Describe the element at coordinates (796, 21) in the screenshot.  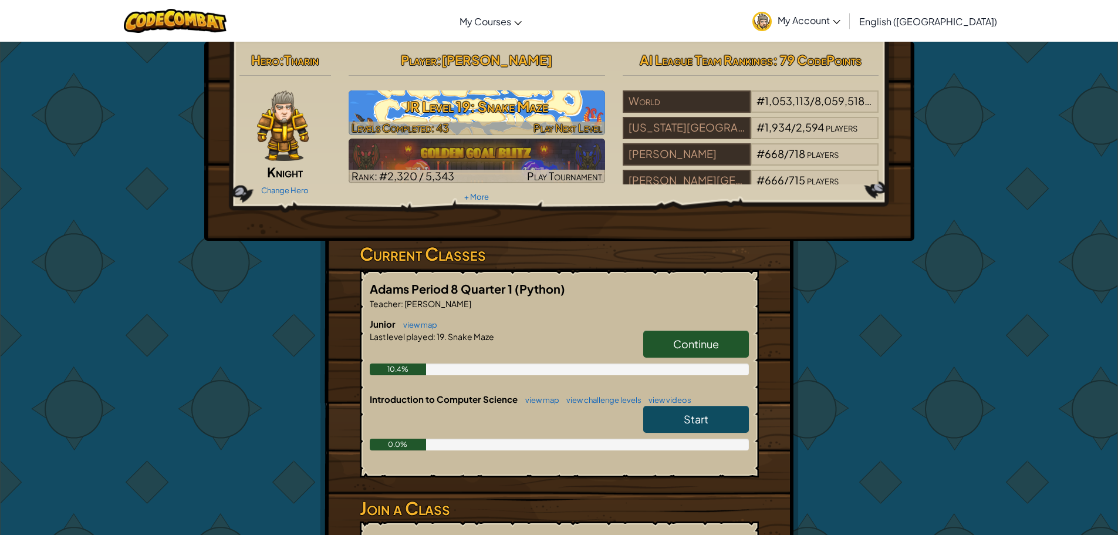
I see `a: My Account` at that location.